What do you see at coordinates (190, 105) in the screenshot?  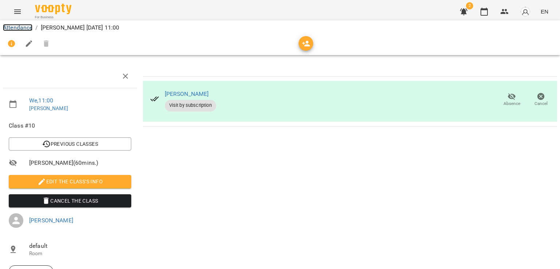 I see `span: Visit by subscription` at bounding box center [190, 105].